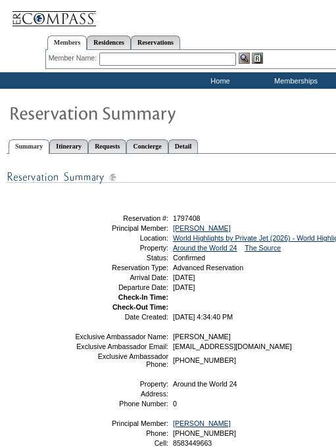  What do you see at coordinates (205, 384) in the screenshot?
I see `span: Around the World 24` at bounding box center [205, 384].